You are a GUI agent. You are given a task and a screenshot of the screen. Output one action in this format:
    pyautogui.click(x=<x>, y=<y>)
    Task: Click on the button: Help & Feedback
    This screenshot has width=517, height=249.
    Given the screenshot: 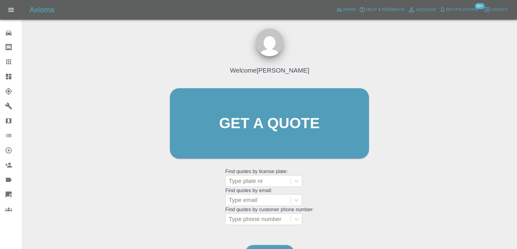 What is the action you would take?
    pyautogui.click(x=382, y=10)
    